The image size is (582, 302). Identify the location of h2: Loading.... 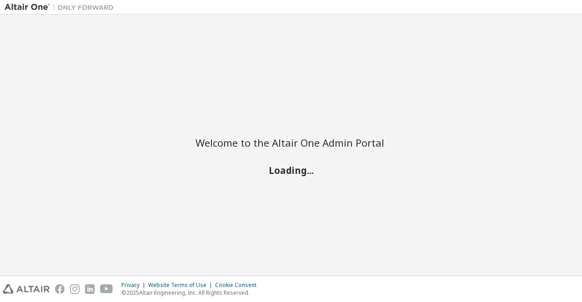
(291, 170).